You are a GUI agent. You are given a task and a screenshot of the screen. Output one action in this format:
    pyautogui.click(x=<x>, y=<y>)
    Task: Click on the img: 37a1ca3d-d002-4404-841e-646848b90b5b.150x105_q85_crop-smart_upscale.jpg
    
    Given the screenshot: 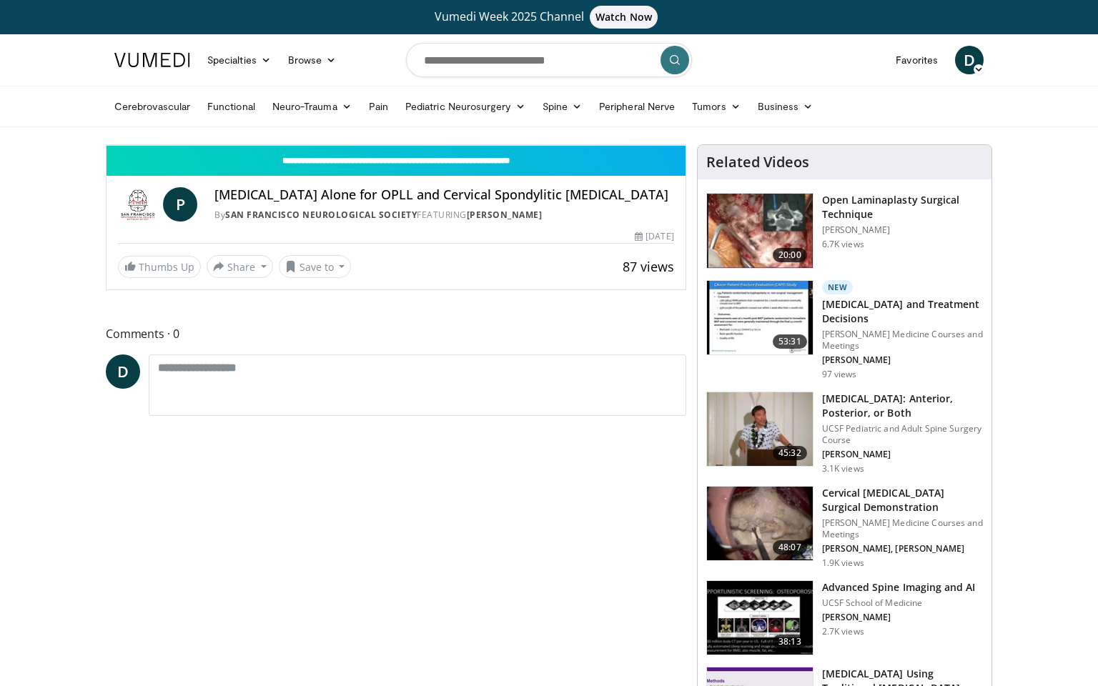 What is the action you would take?
    pyautogui.click(x=760, y=318)
    